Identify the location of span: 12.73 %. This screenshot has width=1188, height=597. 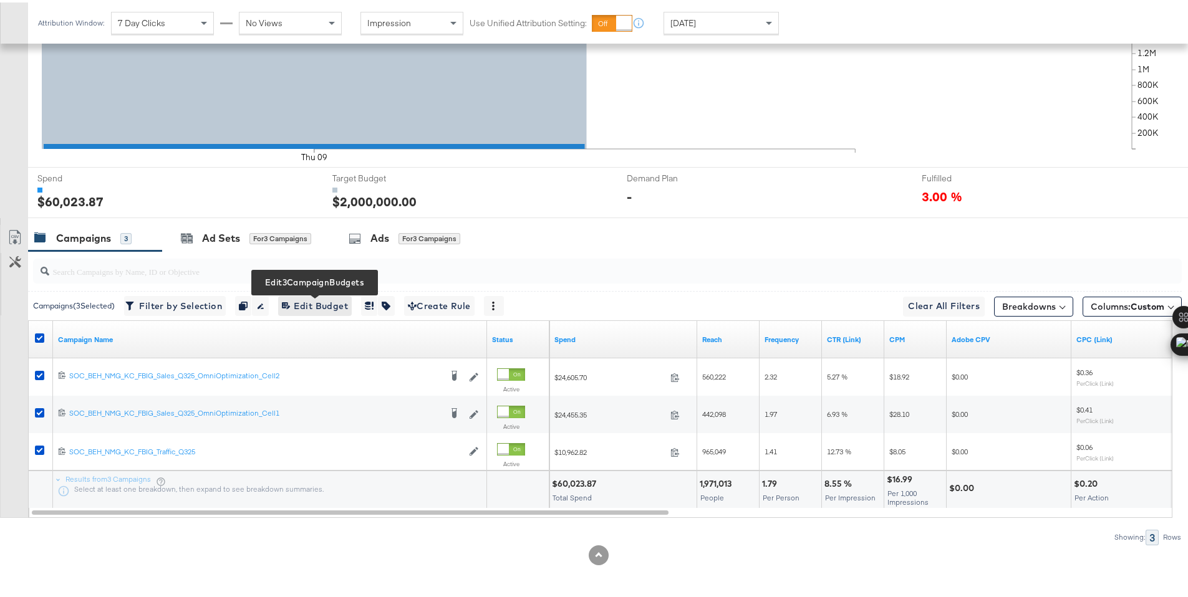
(839, 449).